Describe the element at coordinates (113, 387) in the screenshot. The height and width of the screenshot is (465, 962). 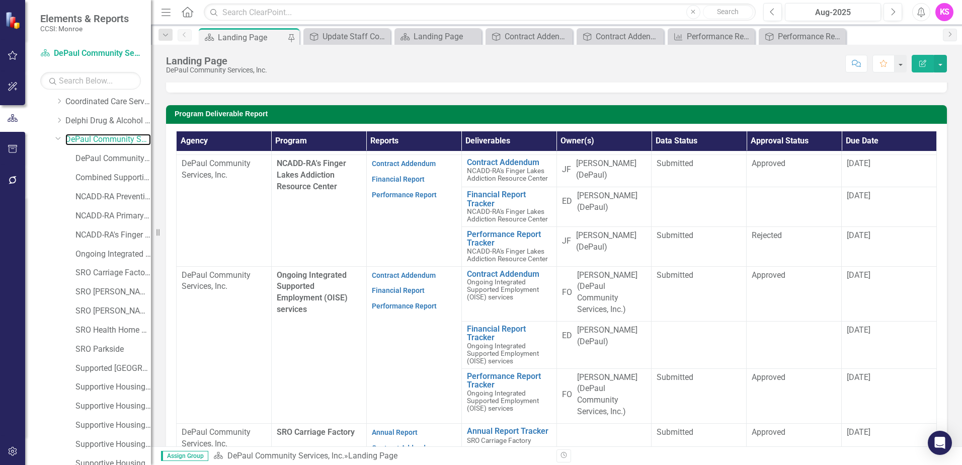
I see `a: Supportive Housing Combined Non-Reinvestment` at that location.